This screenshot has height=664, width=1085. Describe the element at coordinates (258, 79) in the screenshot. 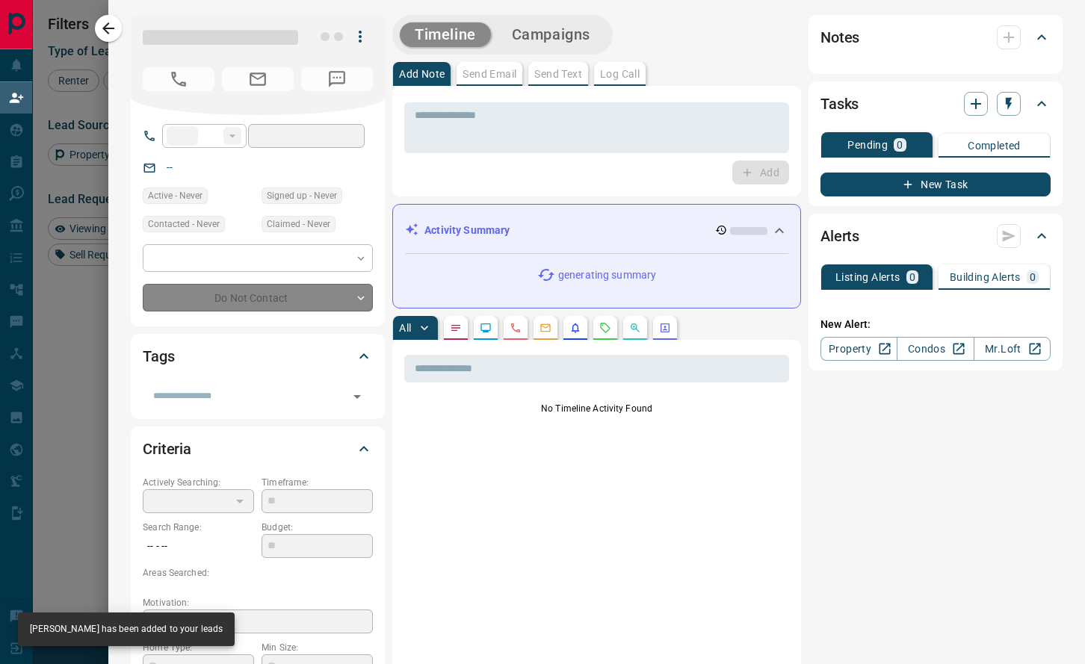

I see `span: No Email` at that location.